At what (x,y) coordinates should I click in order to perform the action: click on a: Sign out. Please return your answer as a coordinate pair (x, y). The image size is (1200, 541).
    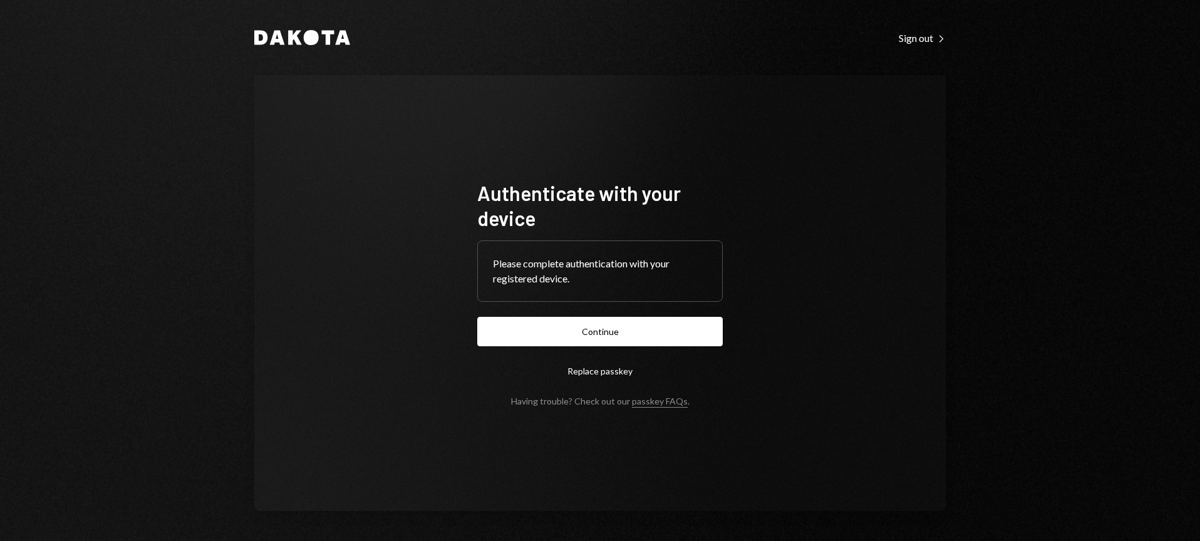
    Looking at the image, I should click on (922, 38).